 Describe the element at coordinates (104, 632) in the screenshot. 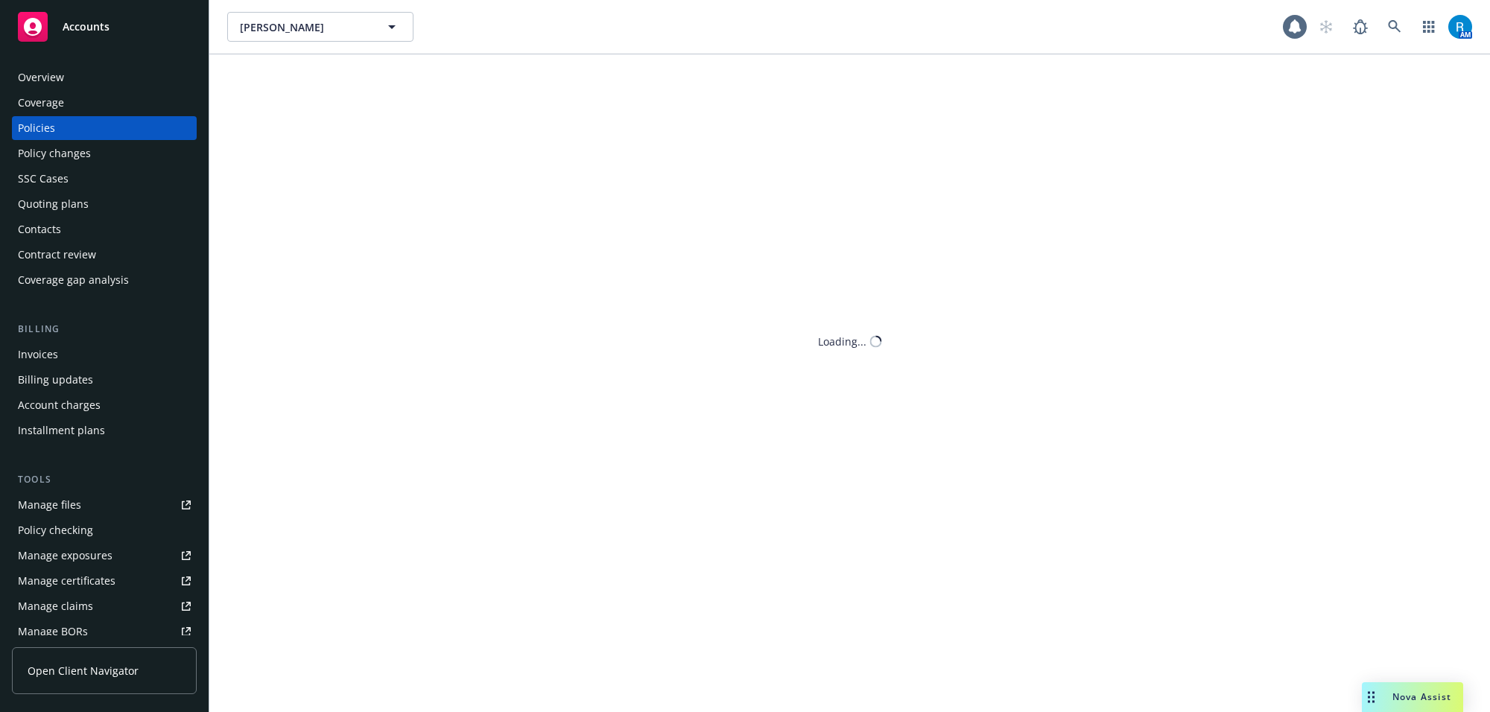

I see `a: Manage BORs` at that location.